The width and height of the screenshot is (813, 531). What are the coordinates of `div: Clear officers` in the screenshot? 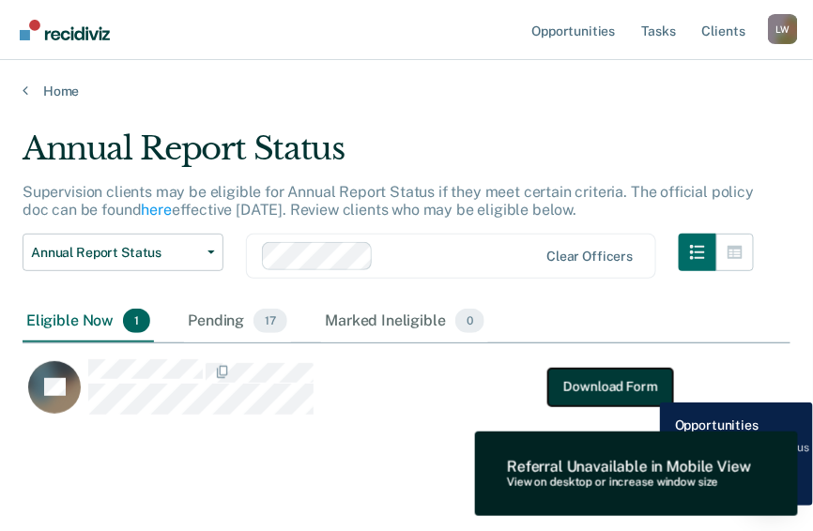 It's located at (589, 256).